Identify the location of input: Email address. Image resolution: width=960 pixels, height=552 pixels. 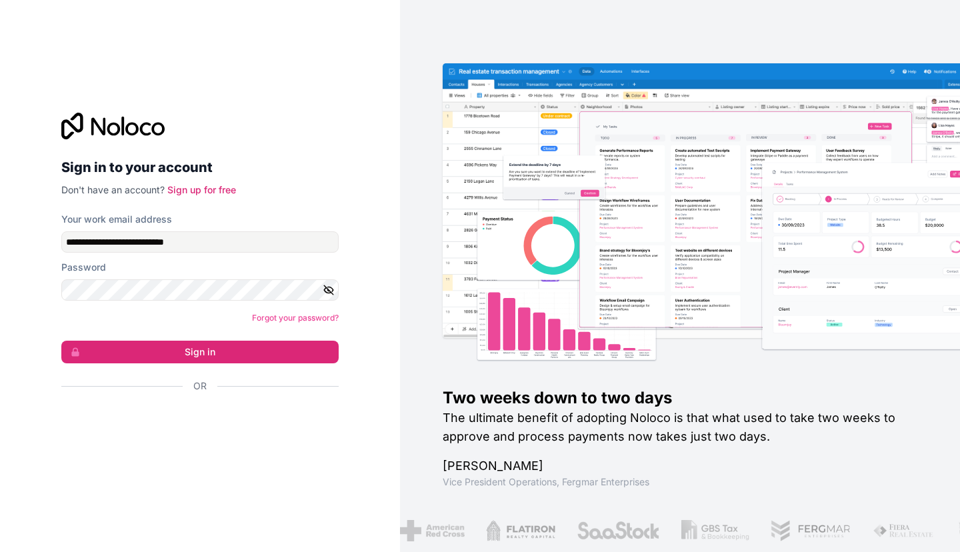
(200, 242).